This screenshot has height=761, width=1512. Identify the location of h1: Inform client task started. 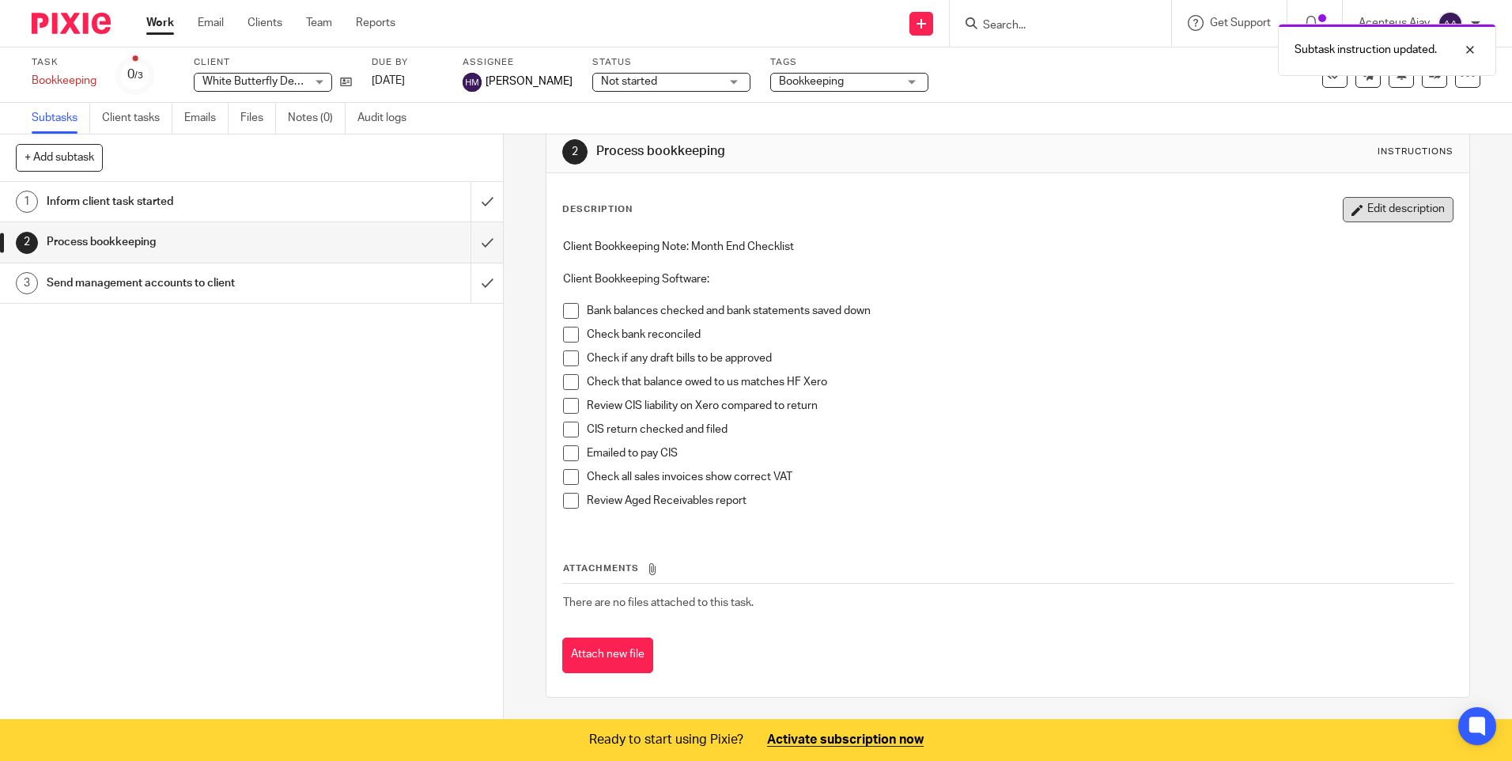
(183, 202).